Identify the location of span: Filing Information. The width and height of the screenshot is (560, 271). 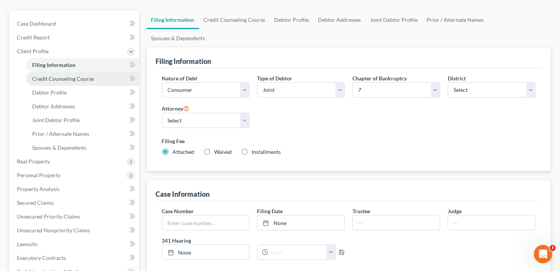
(54, 65).